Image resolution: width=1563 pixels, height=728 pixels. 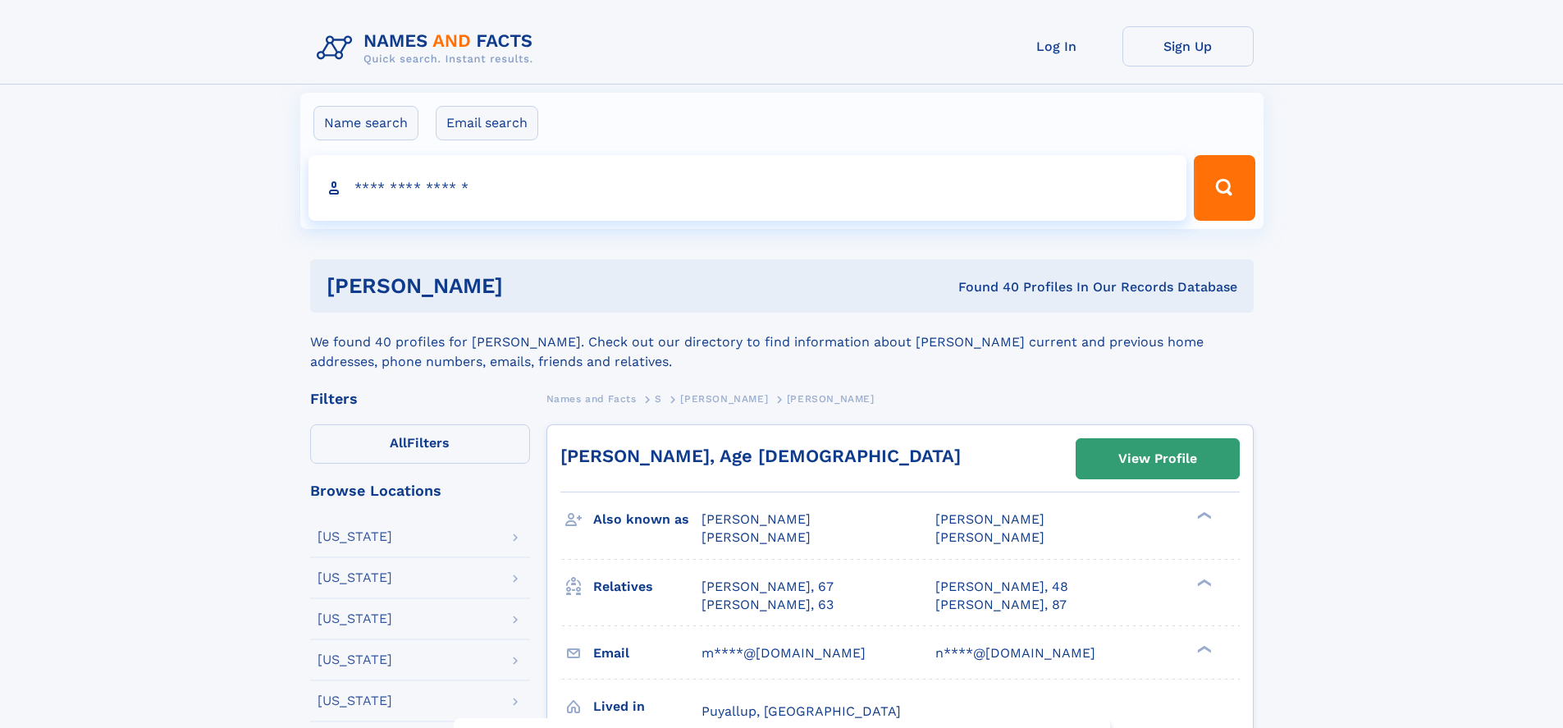 I want to click on h3: Lived in, so click(x=647, y=706).